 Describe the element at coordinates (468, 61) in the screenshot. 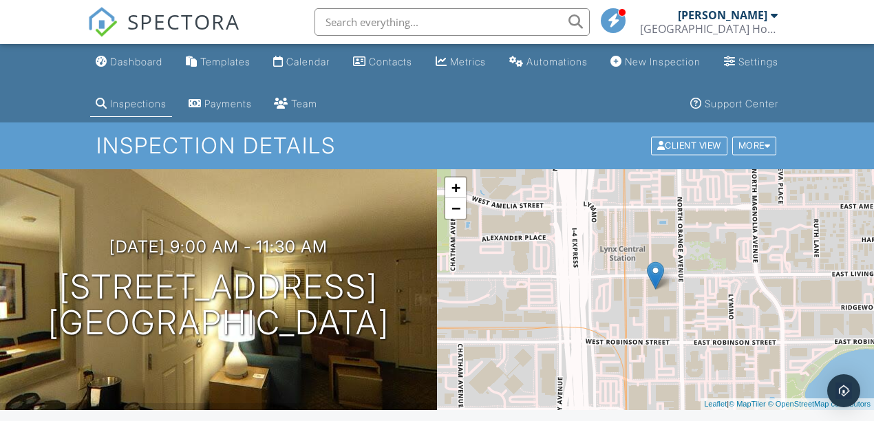

I see `div: Metrics` at that location.